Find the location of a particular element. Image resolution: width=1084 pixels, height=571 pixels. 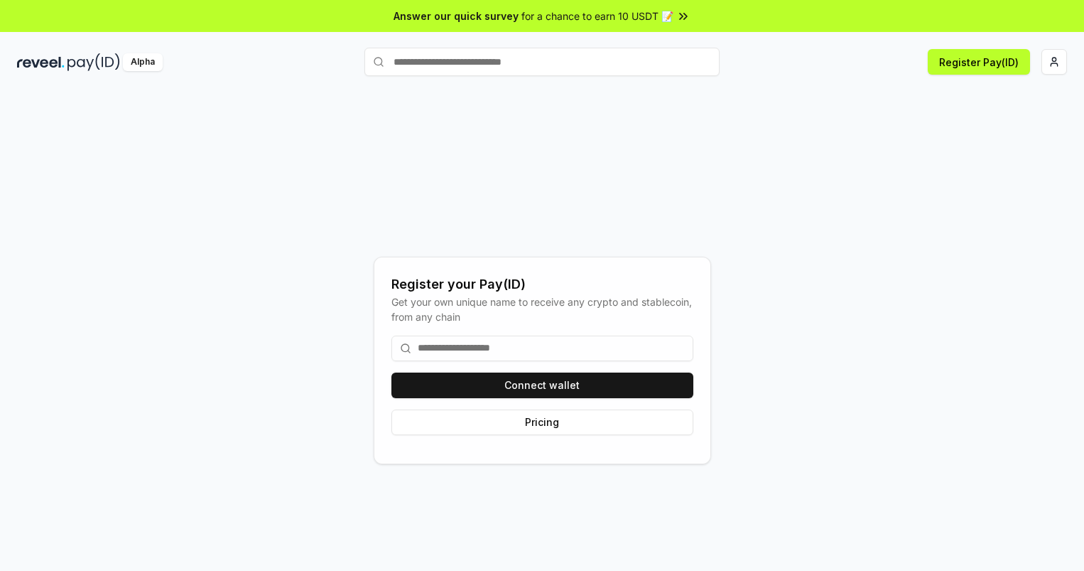

span: Answer our quick survey is located at coordinates (456, 16).